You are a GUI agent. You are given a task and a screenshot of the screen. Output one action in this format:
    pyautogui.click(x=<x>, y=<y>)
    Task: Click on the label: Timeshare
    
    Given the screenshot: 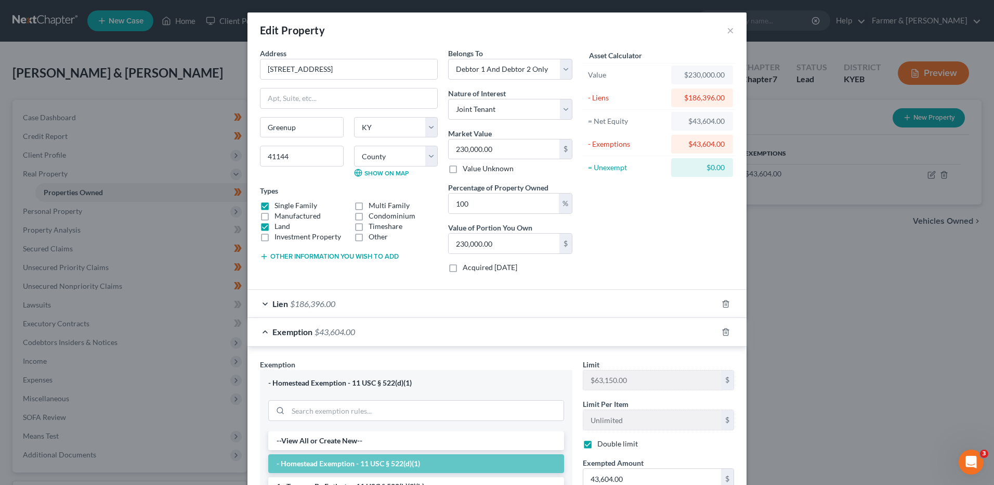 What is the action you would take?
    pyautogui.click(x=385, y=226)
    